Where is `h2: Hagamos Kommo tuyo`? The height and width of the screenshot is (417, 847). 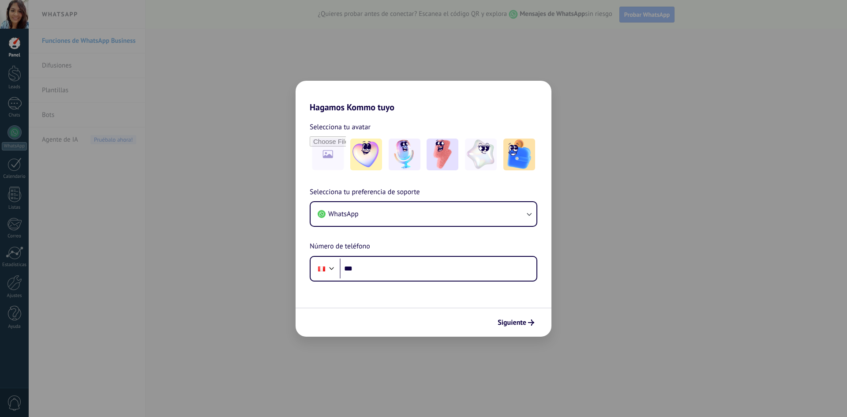
h2: Hagamos Kommo tuyo is located at coordinates (423, 97).